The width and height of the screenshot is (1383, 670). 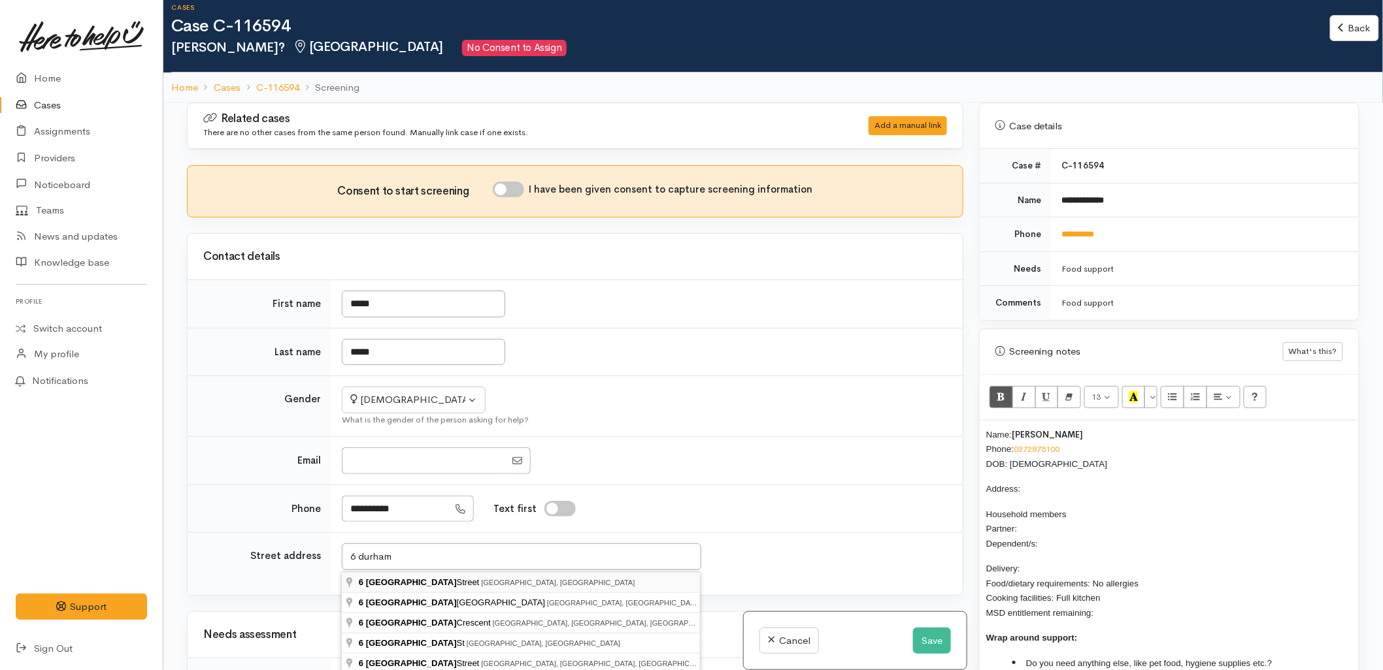 What do you see at coordinates (81, 301) in the screenshot?
I see `h6: Profile` at bounding box center [81, 301].